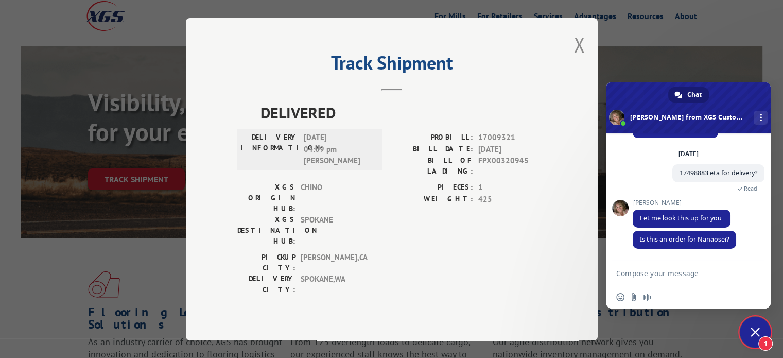 This screenshot has height=358, width=783. What do you see at coordinates (647, 297) in the screenshot?
I see `span: Audio message` at bounding box center [647, 297].